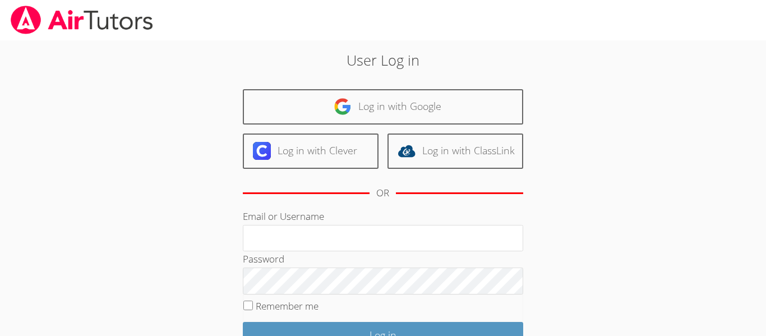  I want to click on a: Log in with Clever, so click(311, 151).